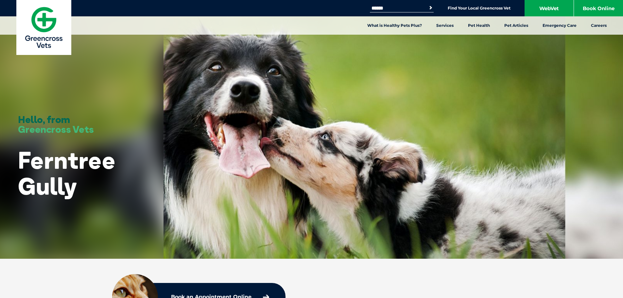 The height and width of the screenshot is (298, 623). Describe the element at coordinates (56, 129) in the screenshot. I see `span: Greencross Vets` at that location.